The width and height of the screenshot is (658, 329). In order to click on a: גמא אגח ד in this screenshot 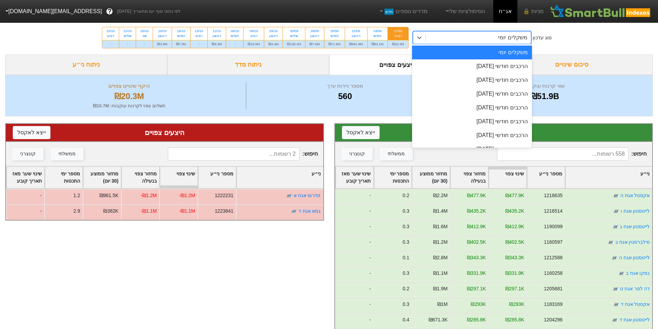, I will do `click(310, 211)`.